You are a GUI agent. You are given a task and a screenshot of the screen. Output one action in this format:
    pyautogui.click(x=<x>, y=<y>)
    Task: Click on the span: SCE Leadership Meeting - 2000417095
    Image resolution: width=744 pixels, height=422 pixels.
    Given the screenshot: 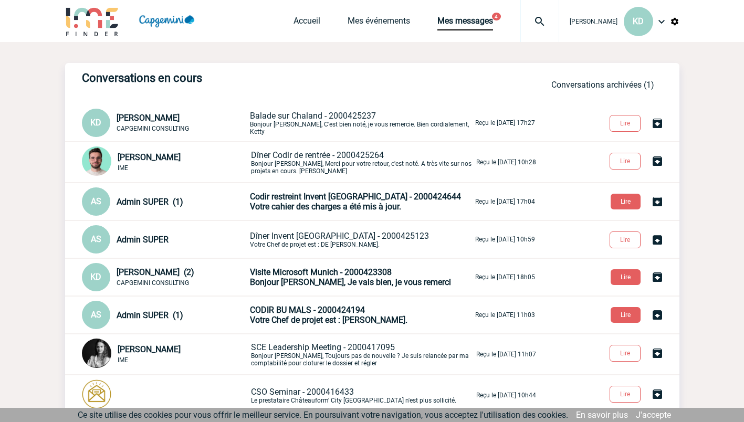 What is the action you would take?
    pyautogui.click(x=323, y=347)
    